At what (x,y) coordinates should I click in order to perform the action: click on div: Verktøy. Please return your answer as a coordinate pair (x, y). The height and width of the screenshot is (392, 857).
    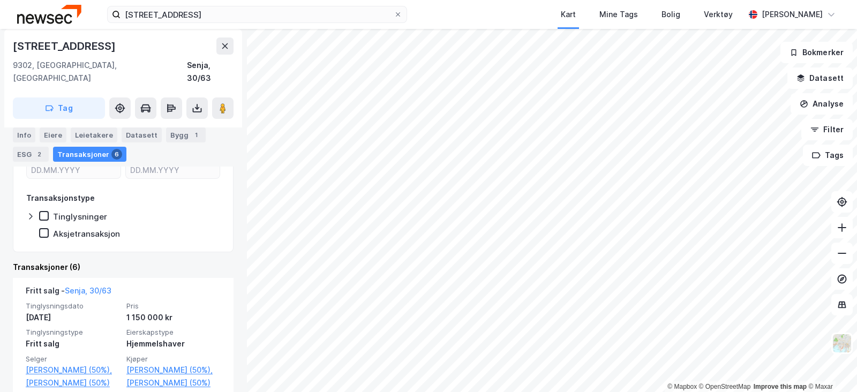
    Looking at the image, I should click on (718, 14).